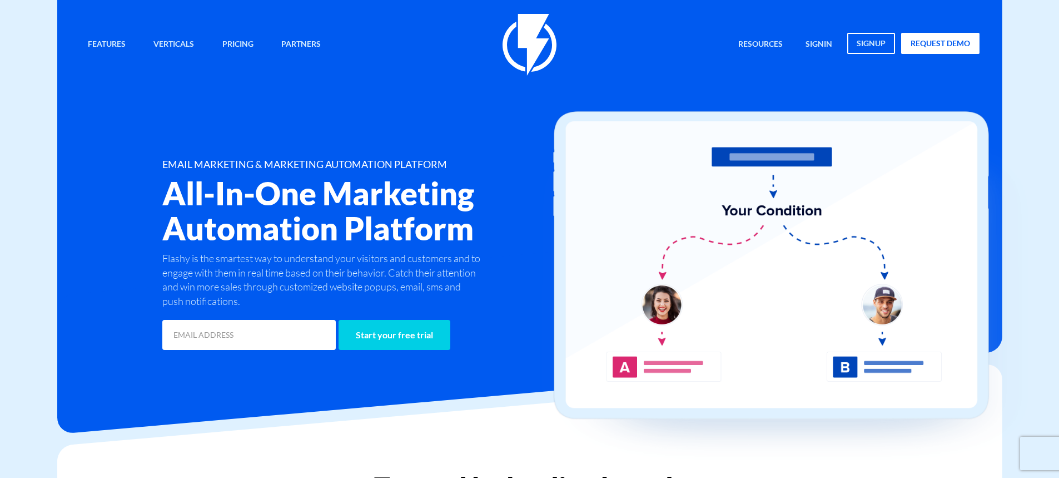 The width and height of the screenshot is (1059, 478). Describe the element at coordinates (394, 335) in the screenshot. I see `input: Start your free trial` at that location.